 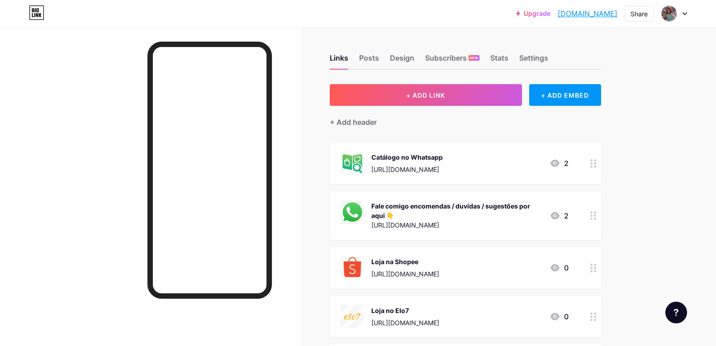 What do you see at coordinates (565, 95) in the screenshot?
I see `div: + ADD EMBED` at bounding box center [565, 95].